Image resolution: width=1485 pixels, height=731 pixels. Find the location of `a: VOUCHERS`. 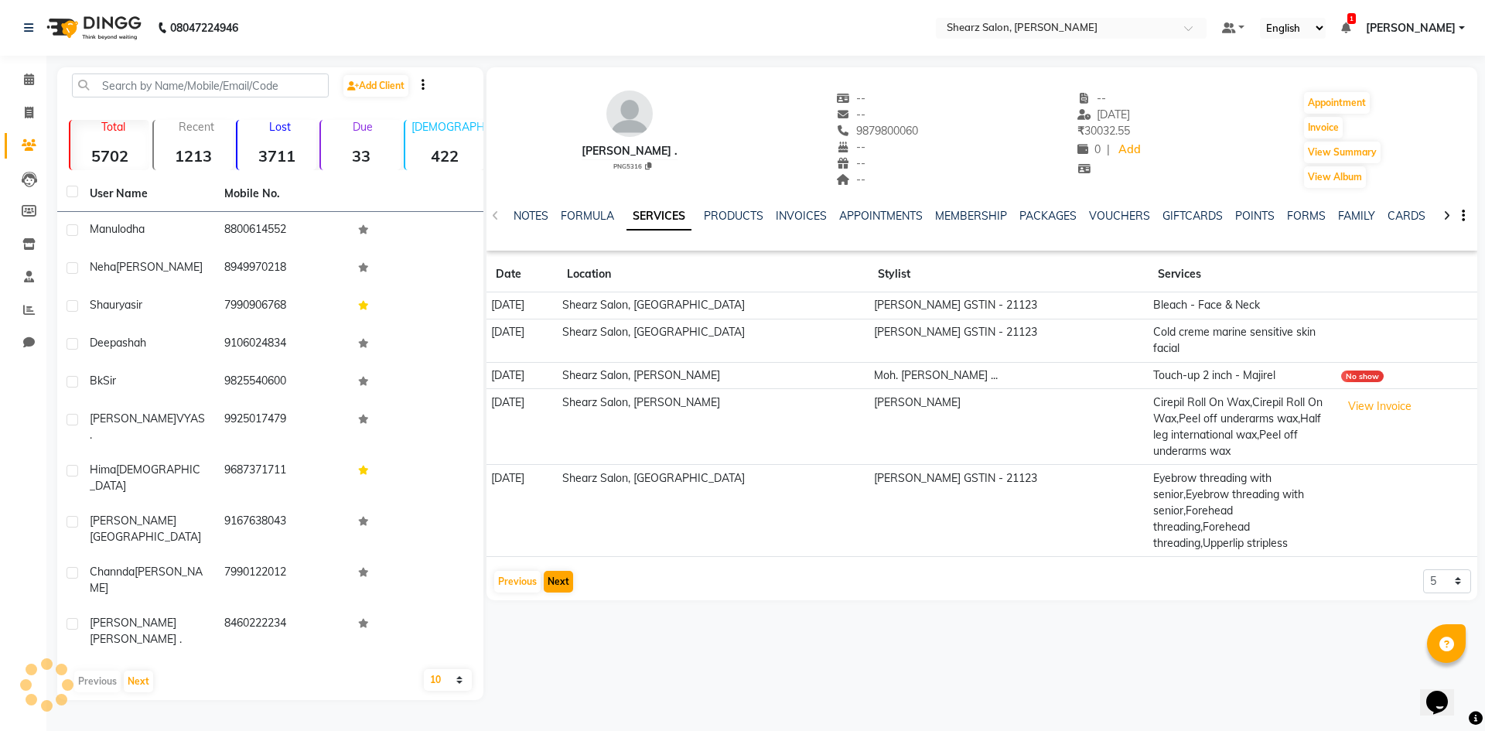

a: VOUCHERS is located at coordinates (1119, 216).